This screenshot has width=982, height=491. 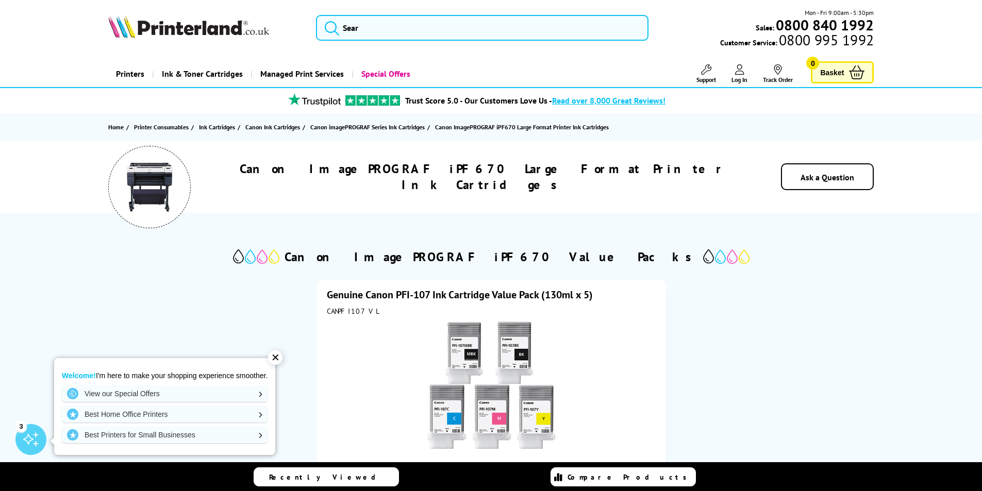 What do you see at coordinates (739, 79) in the screenshot?
I see `span: Log In` at bounding box center [739, 79].